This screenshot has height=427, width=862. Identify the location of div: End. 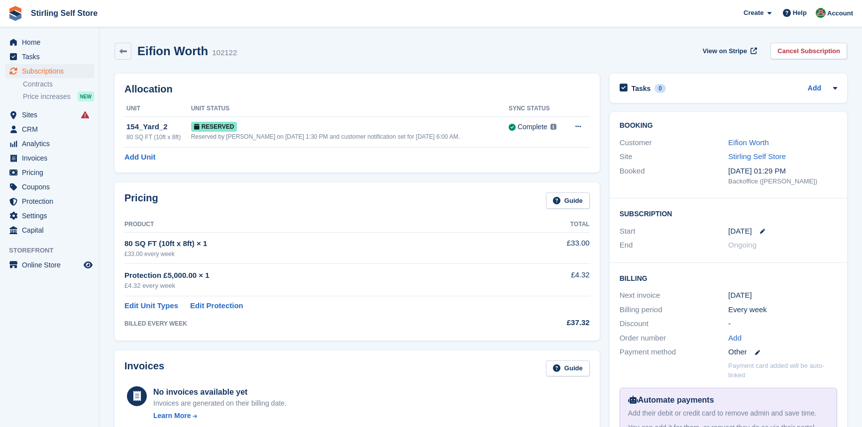
(674, 245).